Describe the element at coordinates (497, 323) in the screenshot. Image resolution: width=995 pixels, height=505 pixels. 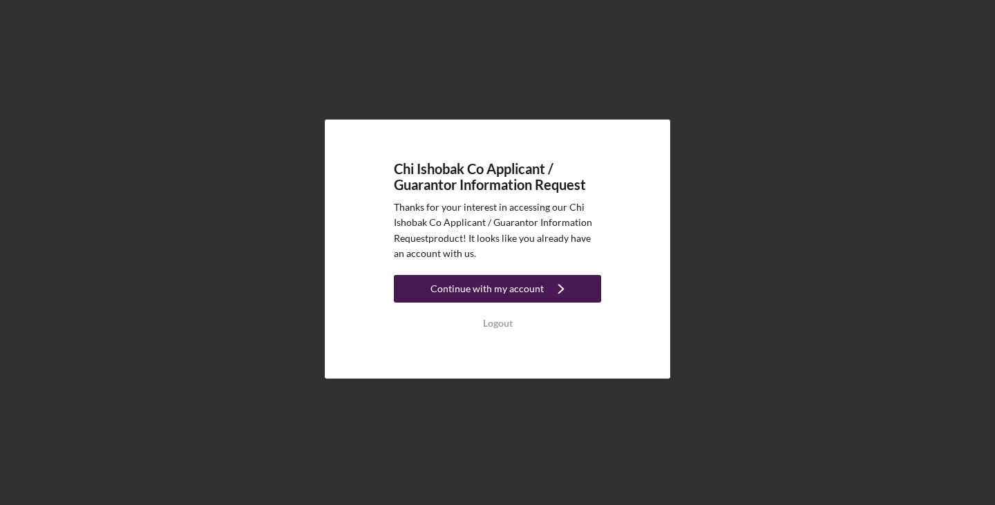
I see `button: Logout` at that location.